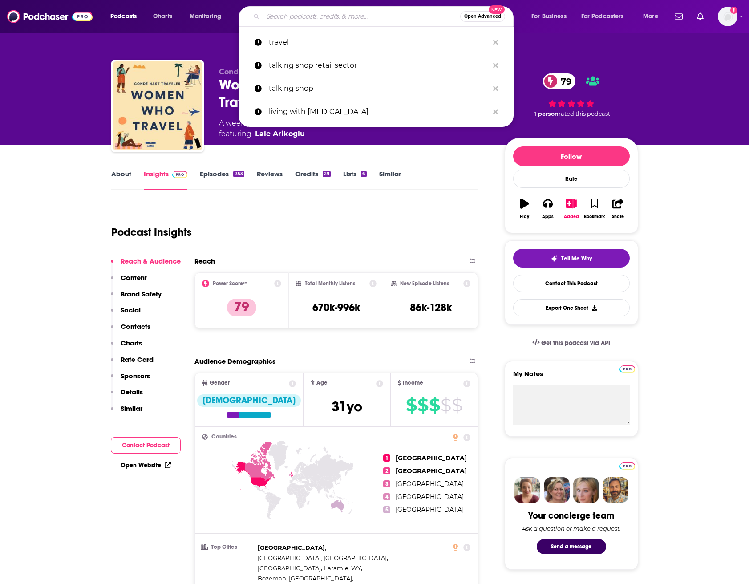 Image resolution: width=749 pixels, height=584 pixels. I want to click on a: Podchaser - Follow, Share and Rate Podcasts, so click(50, 16).